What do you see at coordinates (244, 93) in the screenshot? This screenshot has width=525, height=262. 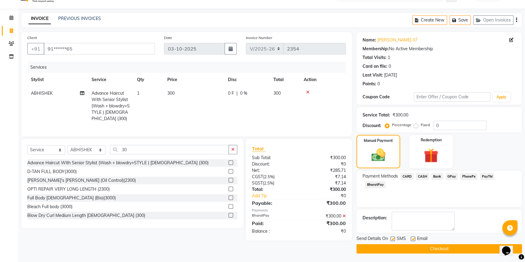 I see `span: 0 %` at bounding box center [244, 93].